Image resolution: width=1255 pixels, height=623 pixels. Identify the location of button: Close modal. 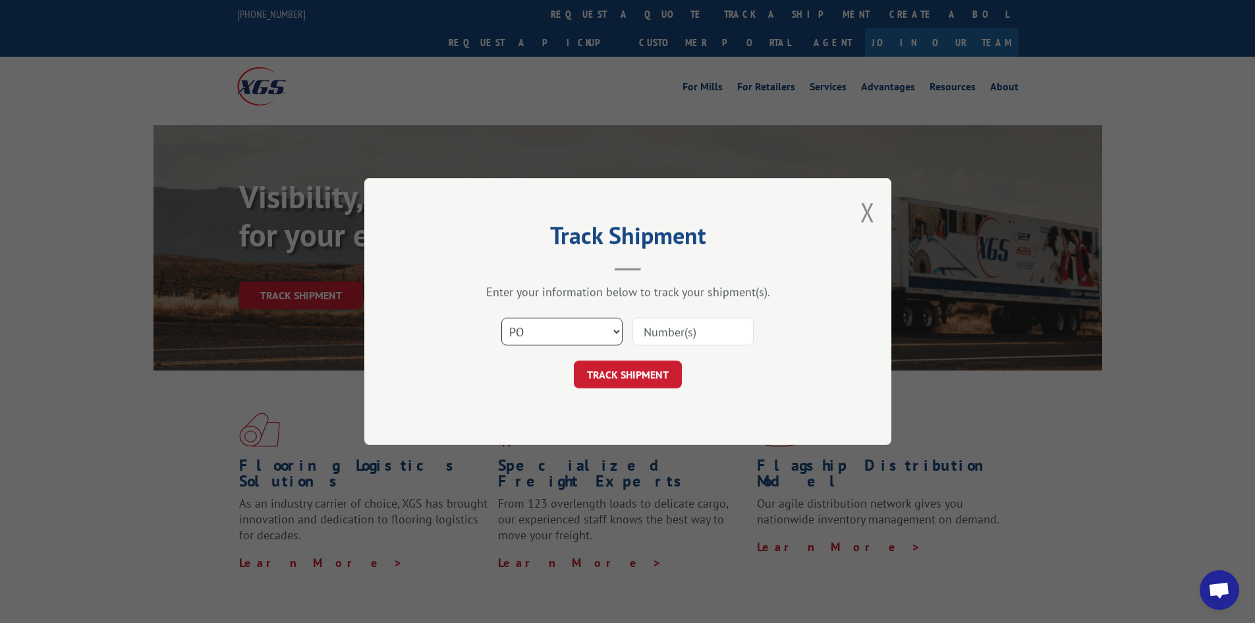
(868, 211).